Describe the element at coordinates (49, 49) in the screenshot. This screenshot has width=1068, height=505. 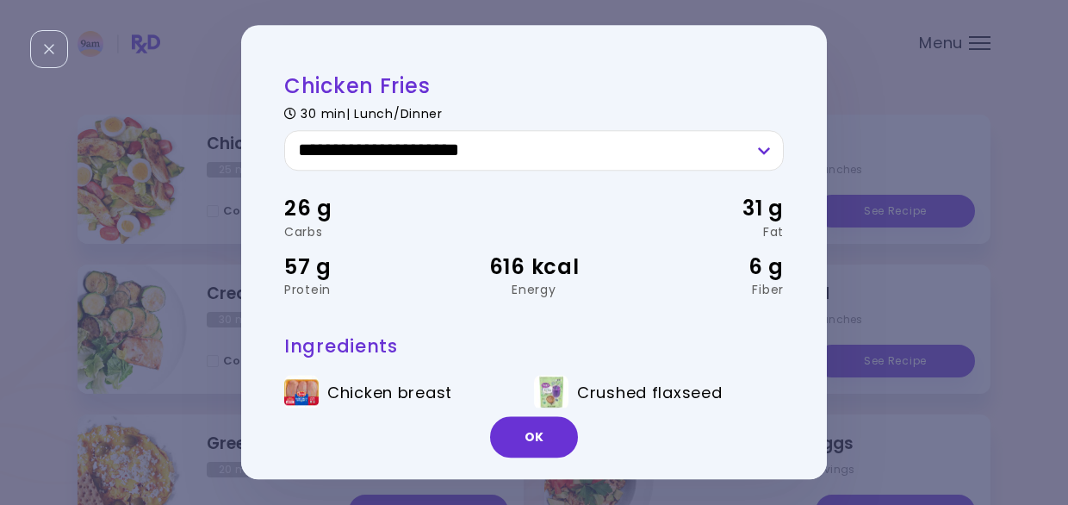
I see `div: Close` at that location.